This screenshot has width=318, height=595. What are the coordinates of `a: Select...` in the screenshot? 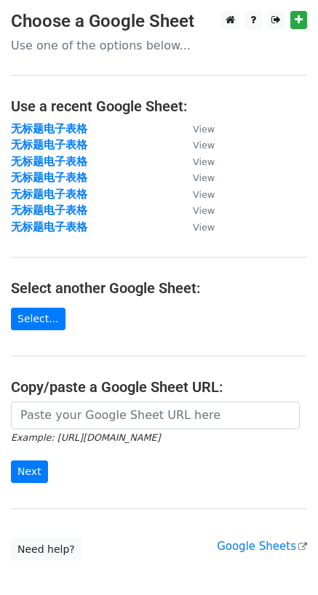 It's located at (38, 319).